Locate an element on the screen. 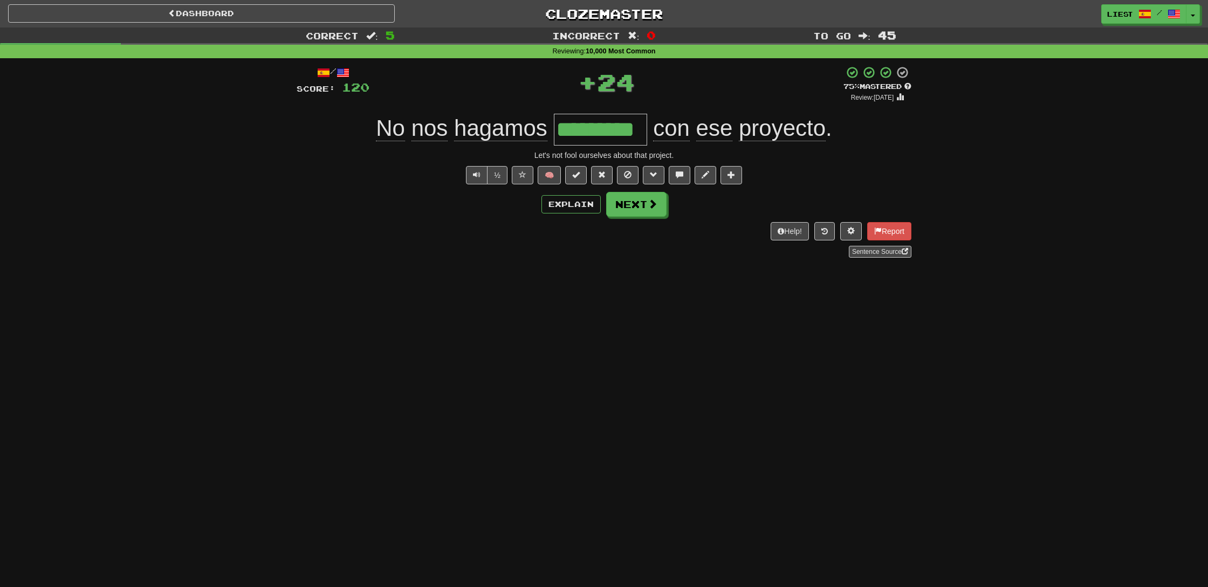 The height and width of the screenshot is (587, 1208). span: 0 is located at coordinates (651, 35).